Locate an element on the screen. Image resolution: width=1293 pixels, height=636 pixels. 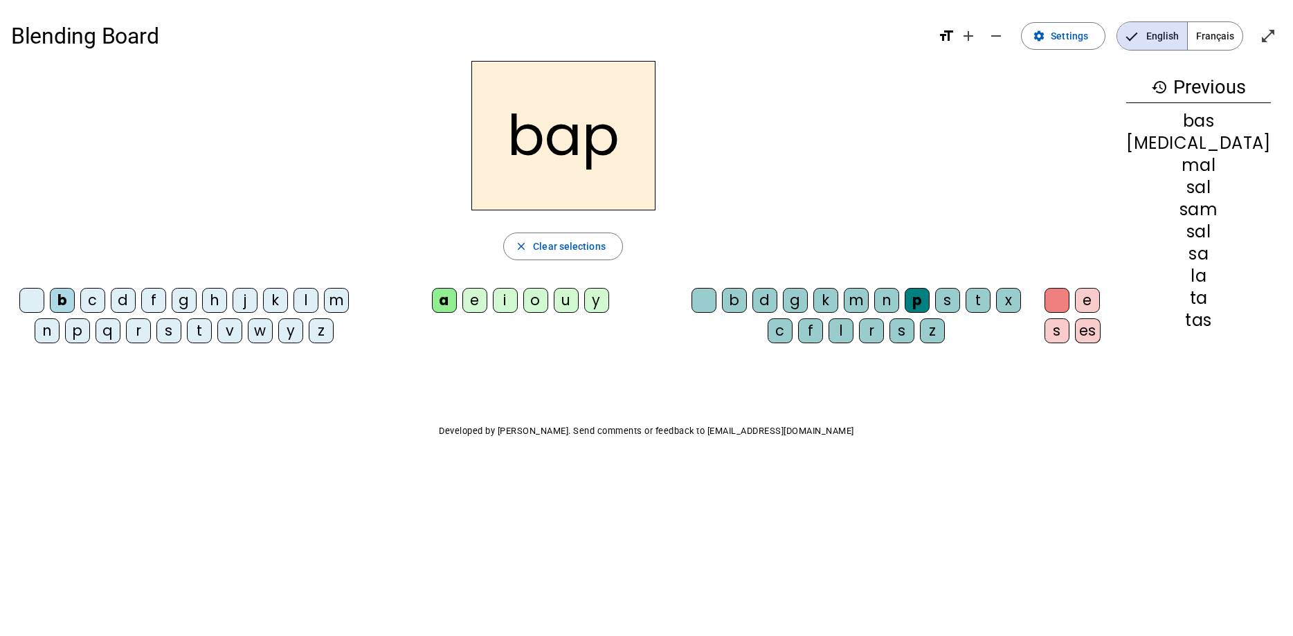
button: Increase font size is located at coordinates (969, 36).